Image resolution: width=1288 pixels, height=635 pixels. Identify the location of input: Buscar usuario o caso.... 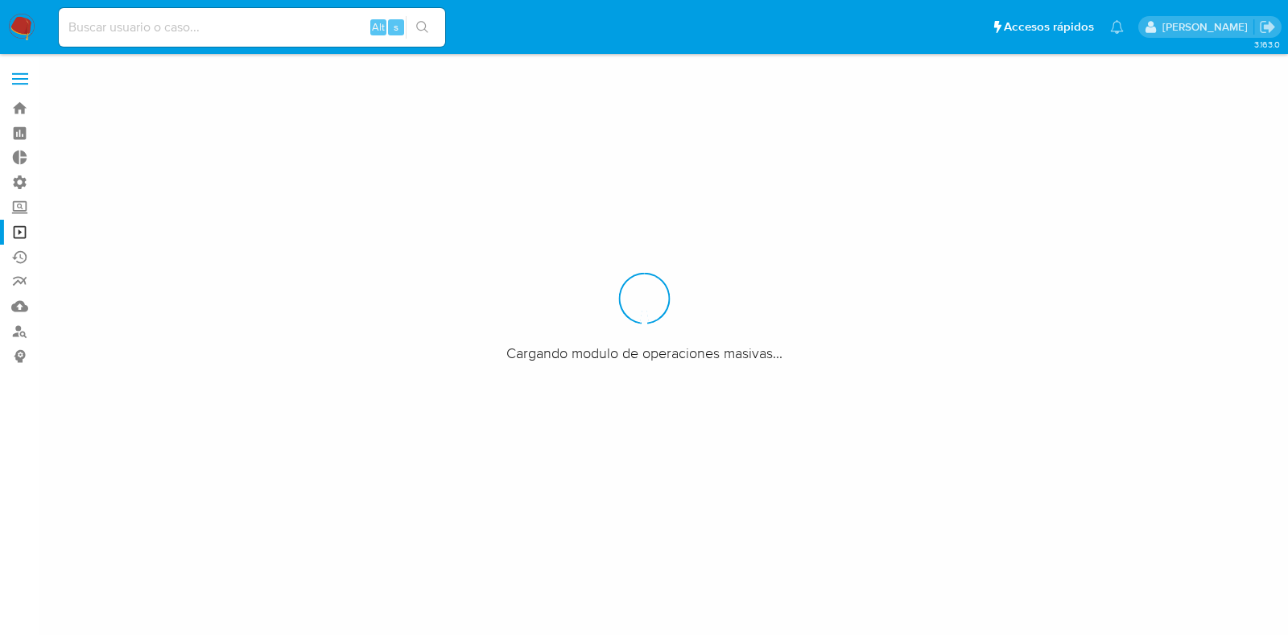
(252, 27).